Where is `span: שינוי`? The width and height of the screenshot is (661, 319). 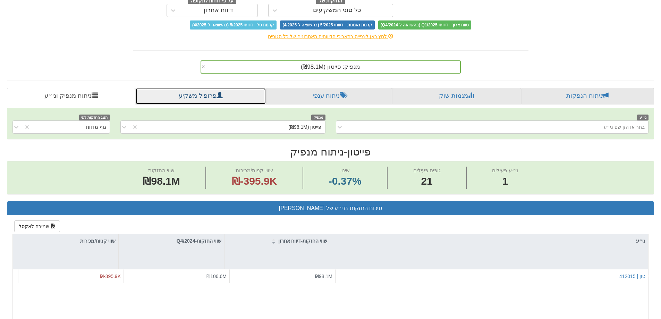 span: שינוי is located at coordinates (345, 170).